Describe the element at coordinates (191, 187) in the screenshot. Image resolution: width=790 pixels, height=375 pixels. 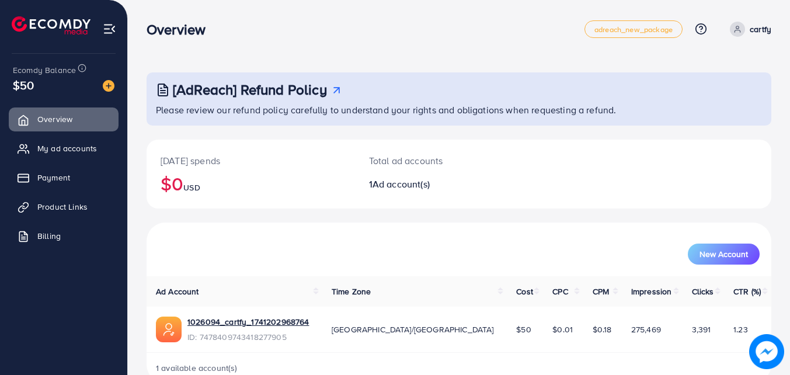
I see `span: USD` at that location.